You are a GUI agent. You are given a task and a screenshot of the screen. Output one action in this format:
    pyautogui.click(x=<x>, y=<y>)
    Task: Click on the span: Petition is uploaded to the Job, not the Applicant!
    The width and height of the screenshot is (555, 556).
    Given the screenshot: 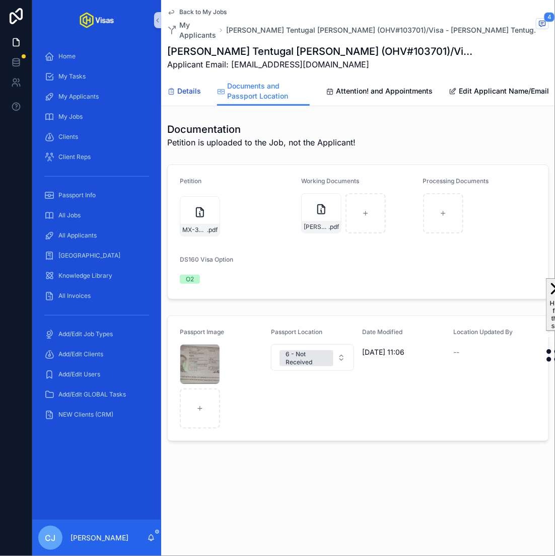 What is the action you would take?
    pyautogui.click(x=261, y=142)
    